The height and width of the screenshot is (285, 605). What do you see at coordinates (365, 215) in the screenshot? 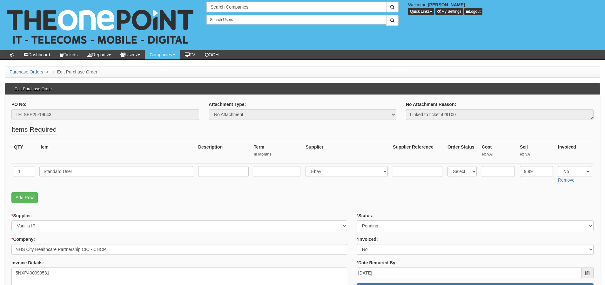
I see `label: Status:` at bounding box center [365, 215].